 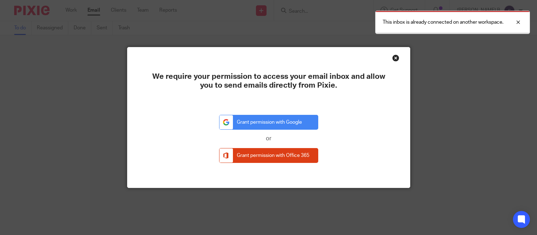 What do you see at coordinates (269, 81) in the screenshot?
I see `h1: We require your permission to access your email inbox and allow you to send emails directly from ...` at bounding box center [269, 81].